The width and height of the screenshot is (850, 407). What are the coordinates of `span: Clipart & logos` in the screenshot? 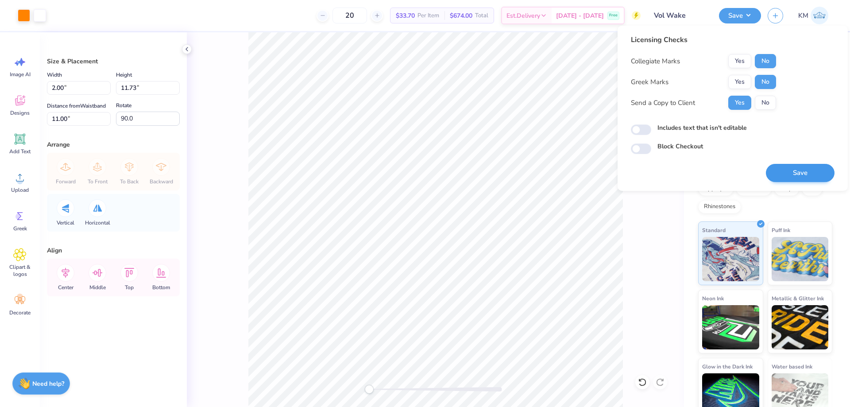 It's located at (20, 271).